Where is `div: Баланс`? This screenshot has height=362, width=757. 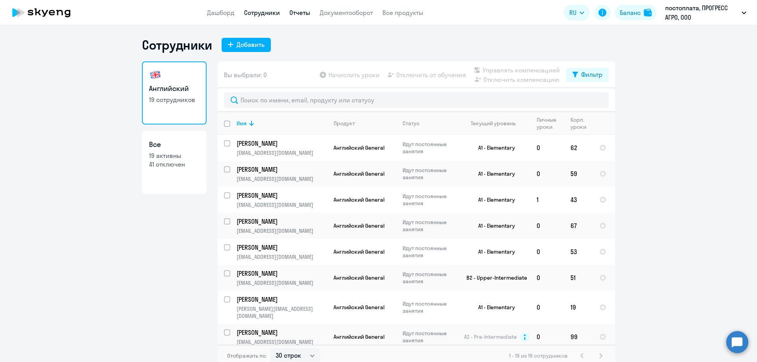
div: Баланс is located at coordinates (630, 13).